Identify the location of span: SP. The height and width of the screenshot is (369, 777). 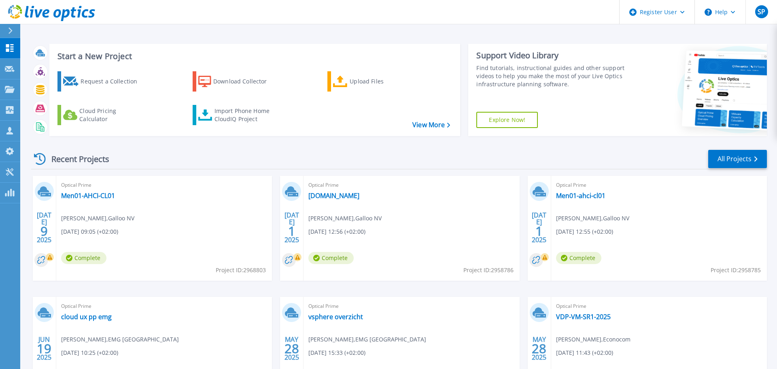
(761, 12).